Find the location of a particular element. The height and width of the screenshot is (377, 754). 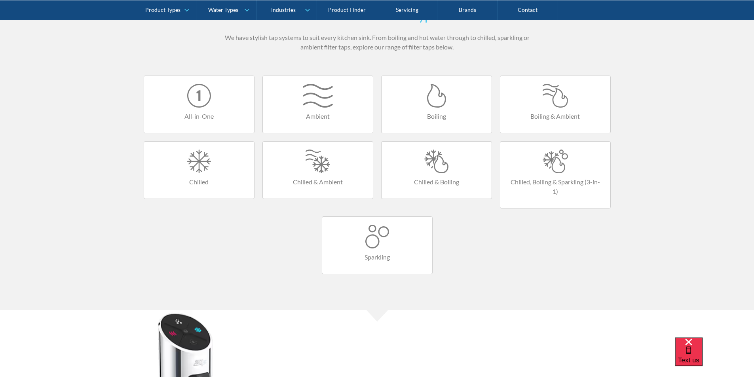

h4: Chilled is located at coordinates (199, 182).